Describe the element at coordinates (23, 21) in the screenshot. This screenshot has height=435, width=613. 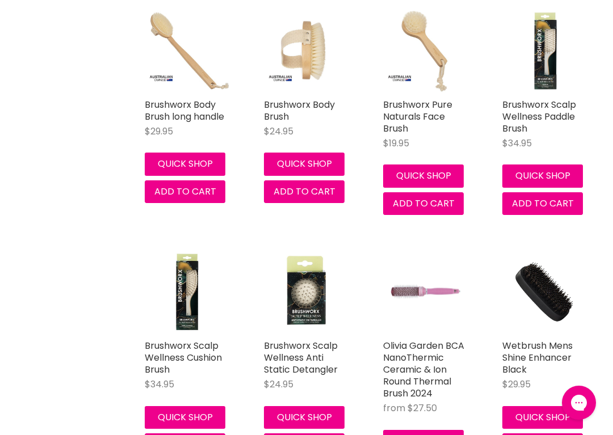
I see `button: Open gorgias live chat` at that location.